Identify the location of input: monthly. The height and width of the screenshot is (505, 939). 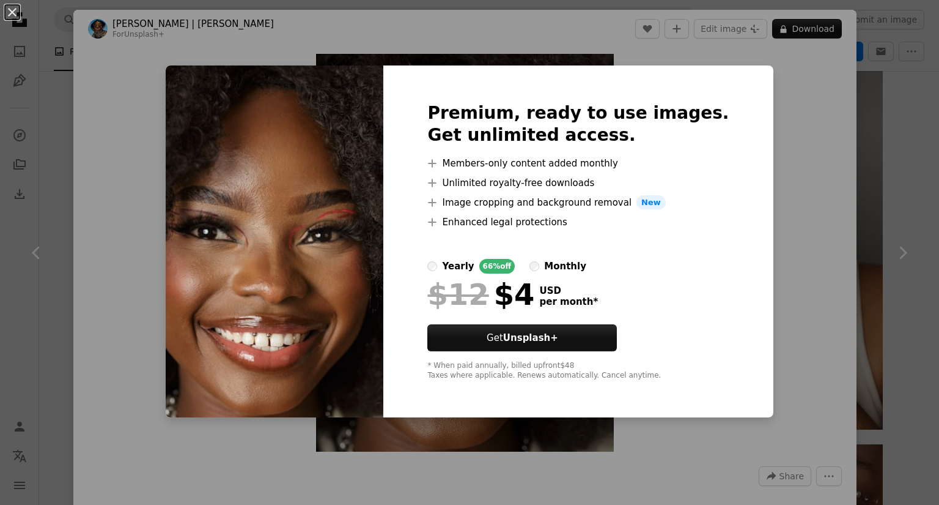
(535, 266).